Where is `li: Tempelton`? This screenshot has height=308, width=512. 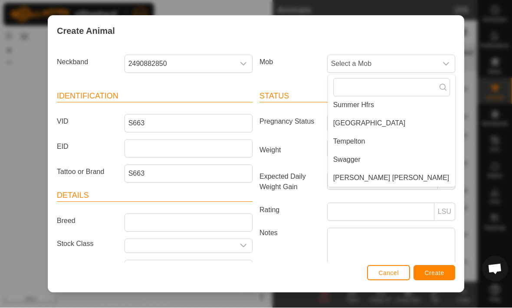
li: Tempelton is located at coordinates (391, 142).